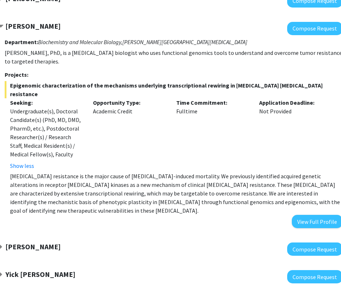 The width and height of the screenshot is (341, 297). I want to click on strong: Department:, so click(21, 42).